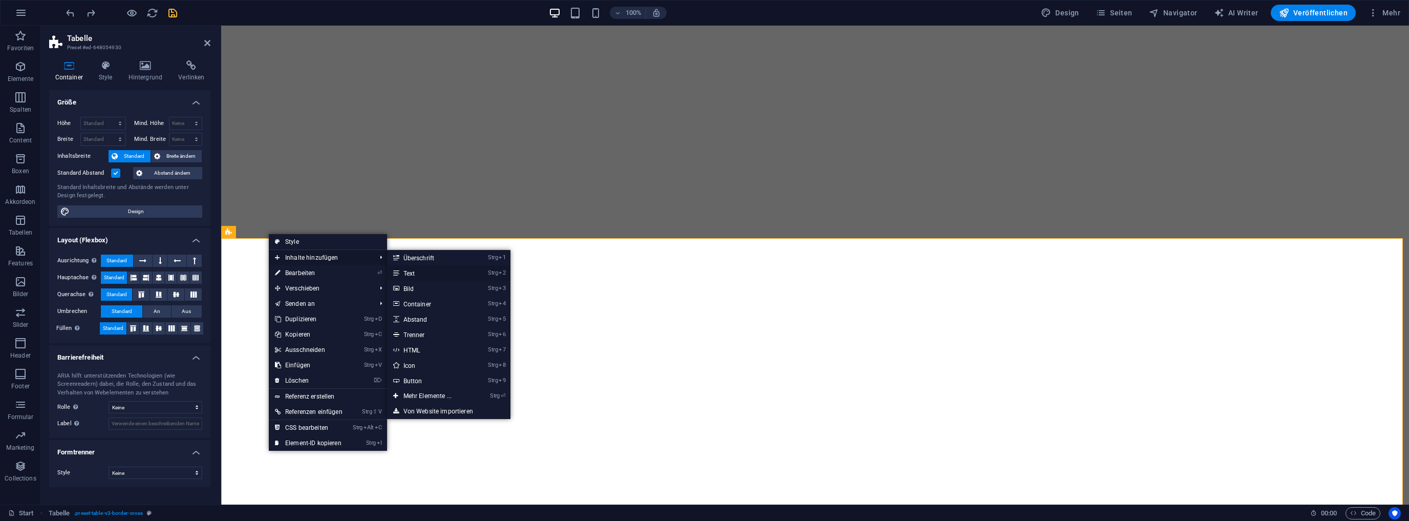  I want to click on button: Breite ändern, so click(176, 156).